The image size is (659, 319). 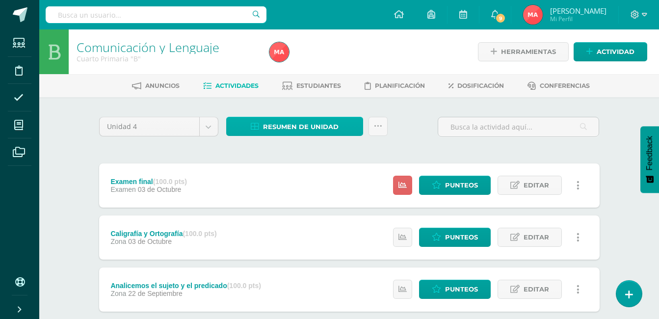 What do you see at coordinates (237, 85) in the screenshot?
I see `span: Actividades` at bounding box center [237, 85].